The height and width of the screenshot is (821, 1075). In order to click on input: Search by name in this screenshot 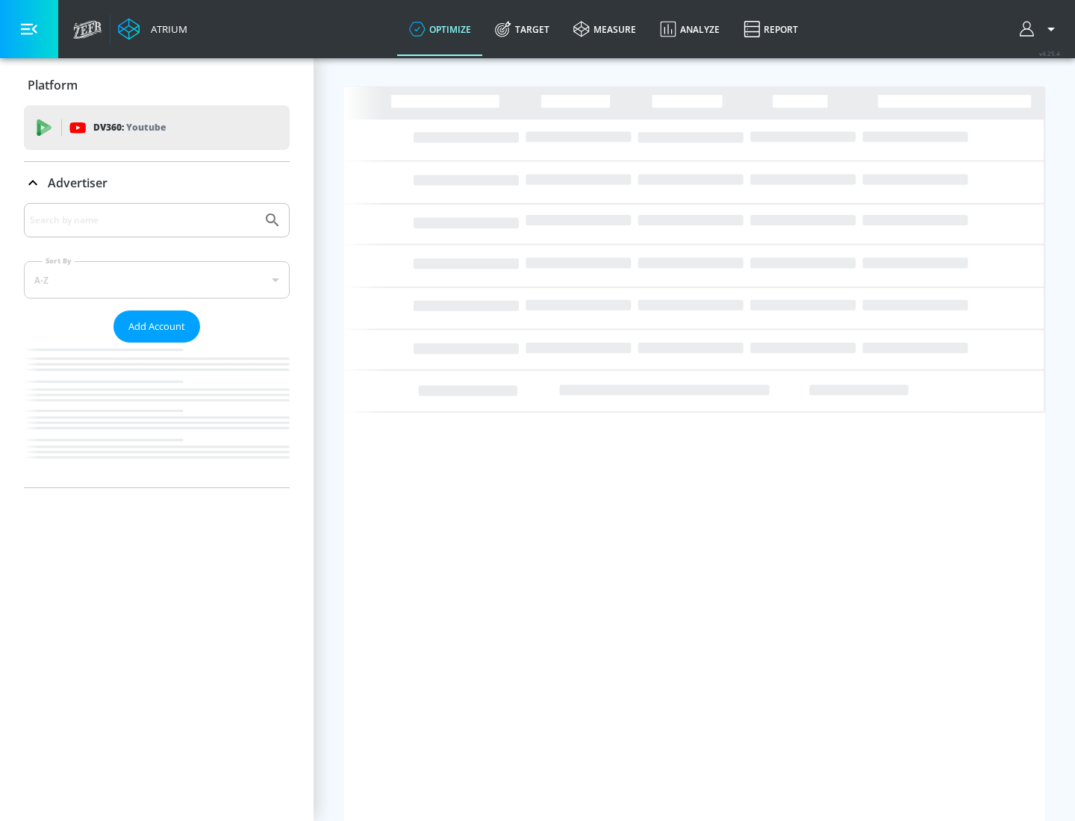, I will do `click(143, 220)`.